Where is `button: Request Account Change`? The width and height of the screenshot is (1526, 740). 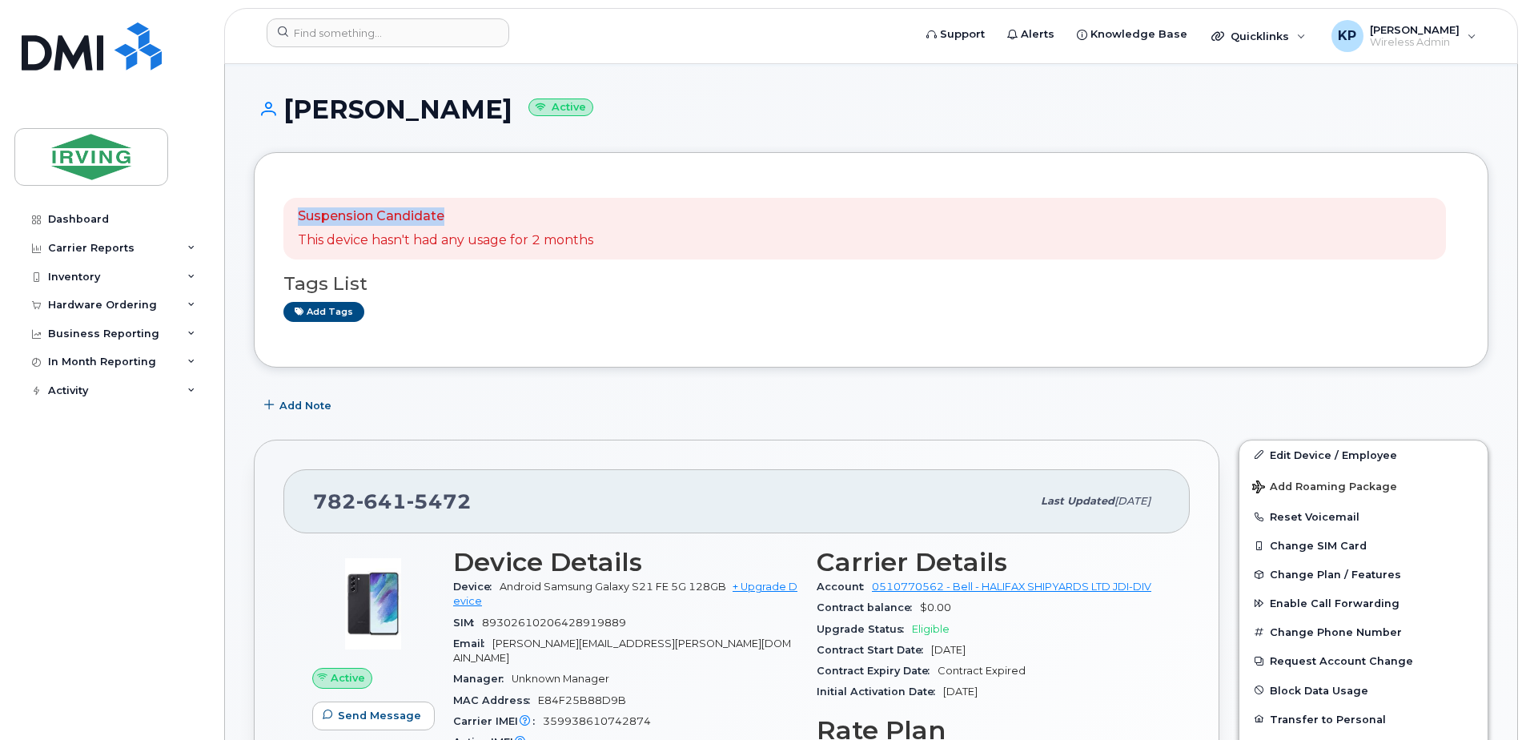
button: Request Account Change is located at coordinates (1363, 661).